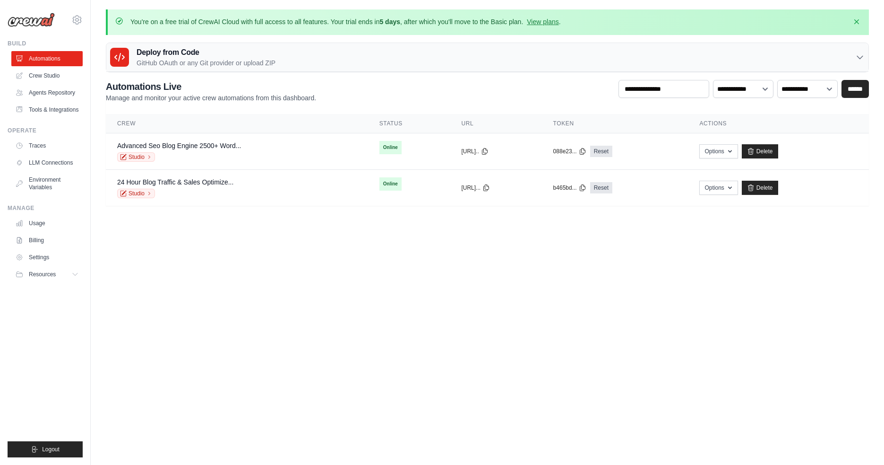 This screenshot has height=465, width=884. What do you see at coordinates (45, 43) in the screenshot?
I see `div: Build` at bounding box center [45, 43].